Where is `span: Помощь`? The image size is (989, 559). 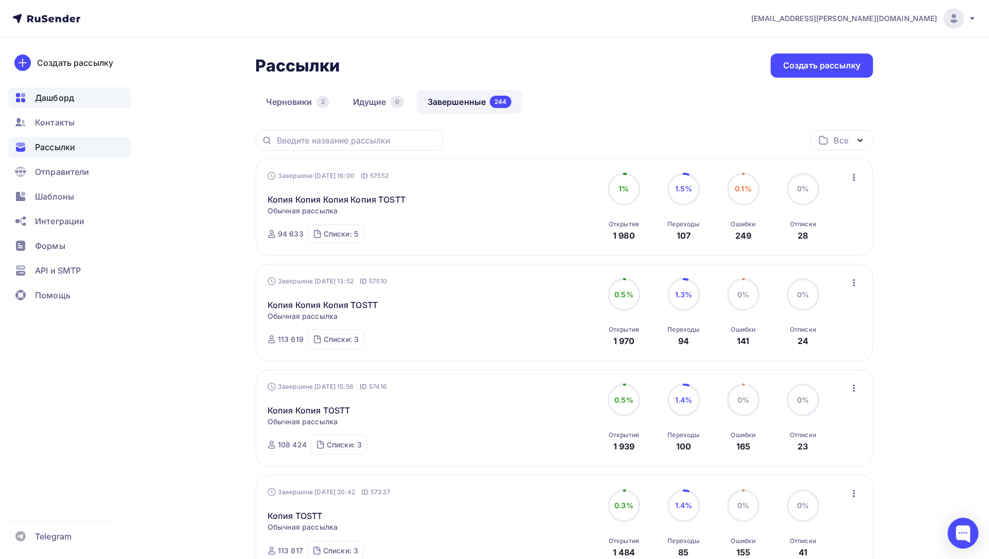
span: Помощь is located at coordinates (52, 295).